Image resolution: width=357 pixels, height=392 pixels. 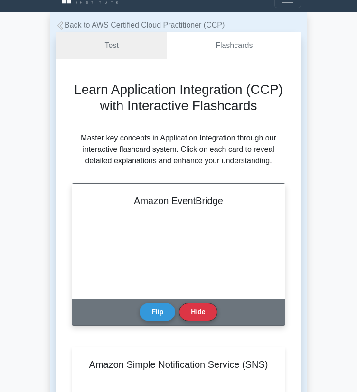 What do you see at coordinates (157, 312) in the screenshot?
I see `button: Flip` at bounding box center [157, 312].